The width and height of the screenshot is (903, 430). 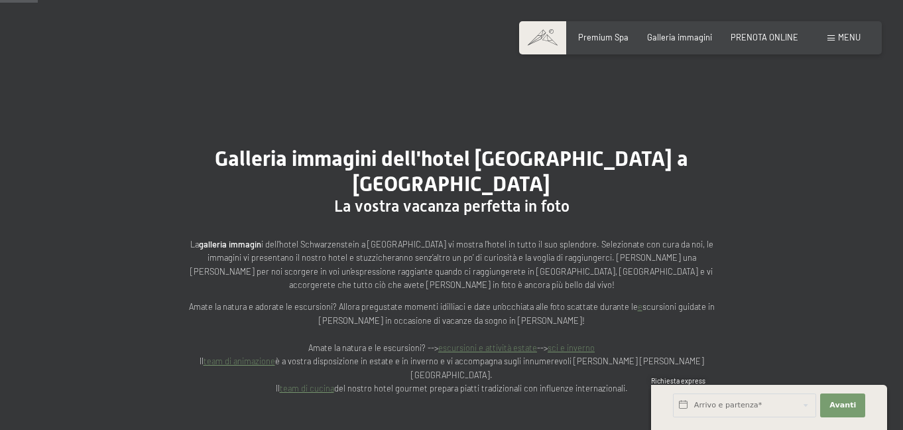 What do you see at coordinates (452, 347) in the screenshot?
I see `p: Amate la natura e adorate le escursioni? Allora pregustate momenti idilliaci e date un’occhiata a...` at bounding box center [452, 347].